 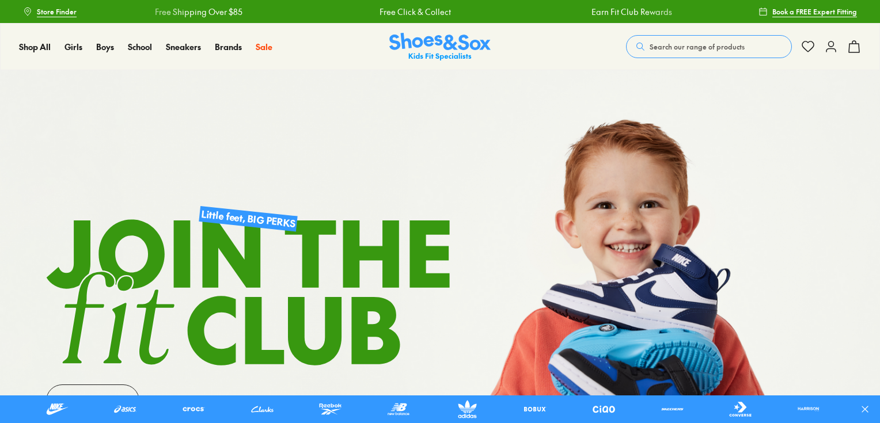 What do you see at coordinates (814, 12) in the screenshot?
I see `span: Book a FREE Expert Fitting` at bounding box center [814, 12].